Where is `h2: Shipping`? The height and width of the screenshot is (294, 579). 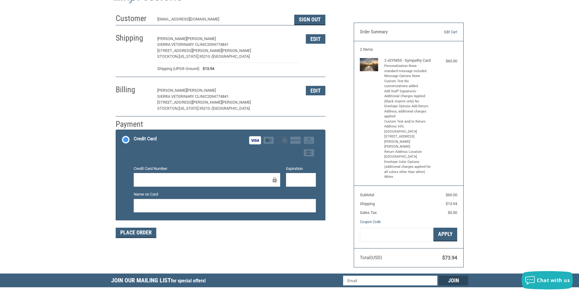
h2: Shipping is located at coordinates (133, 38).